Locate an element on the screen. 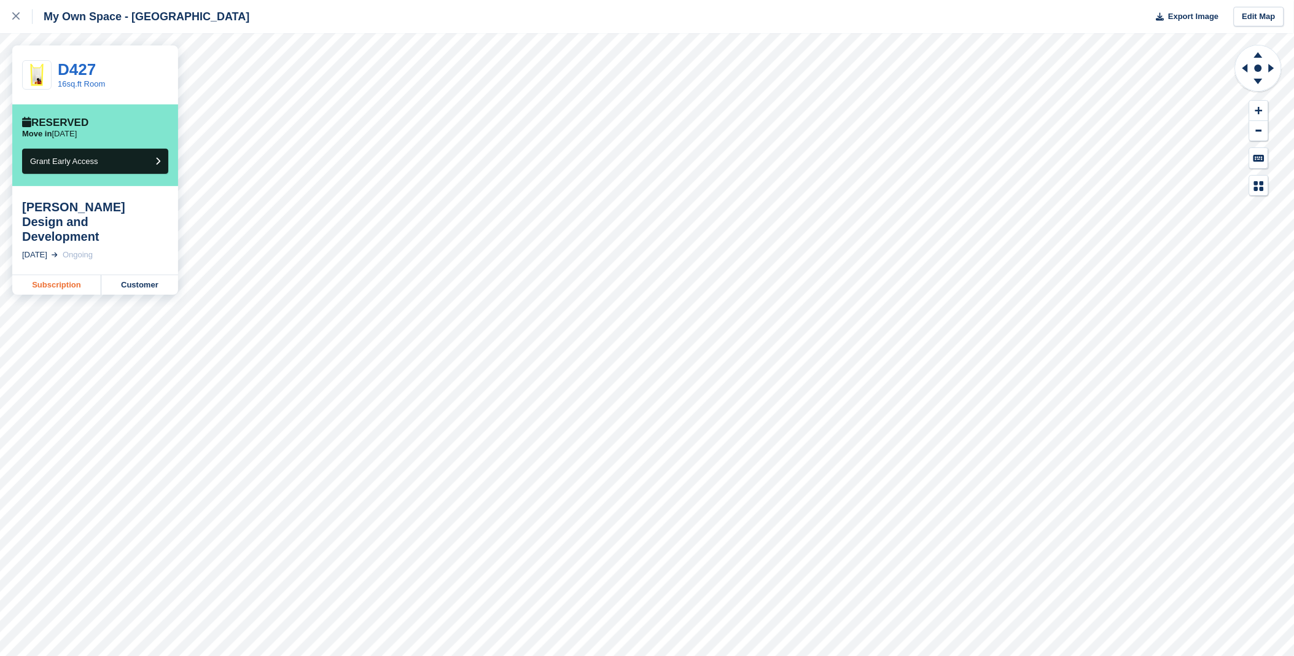 The height and width of the screenshot is (656, 1294). button: Map Legend is located at coordinates (1259, 185).